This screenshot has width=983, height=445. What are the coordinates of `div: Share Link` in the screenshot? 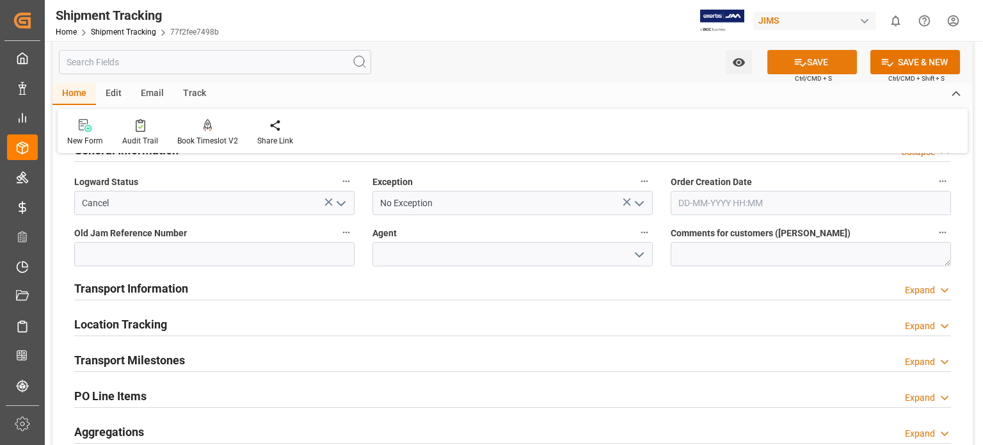 It's located at (275, 141).